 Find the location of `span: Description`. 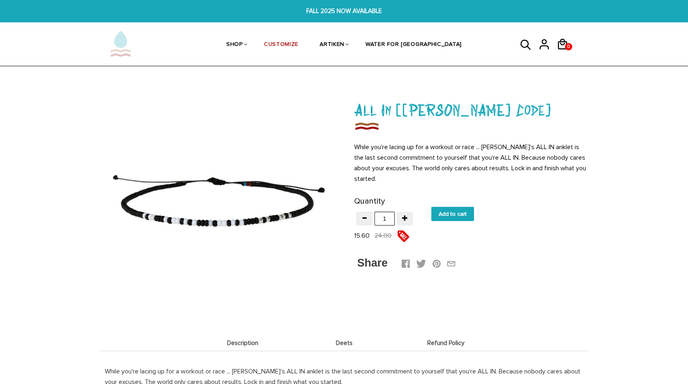

span: Description is located at coordinates (242, 343).